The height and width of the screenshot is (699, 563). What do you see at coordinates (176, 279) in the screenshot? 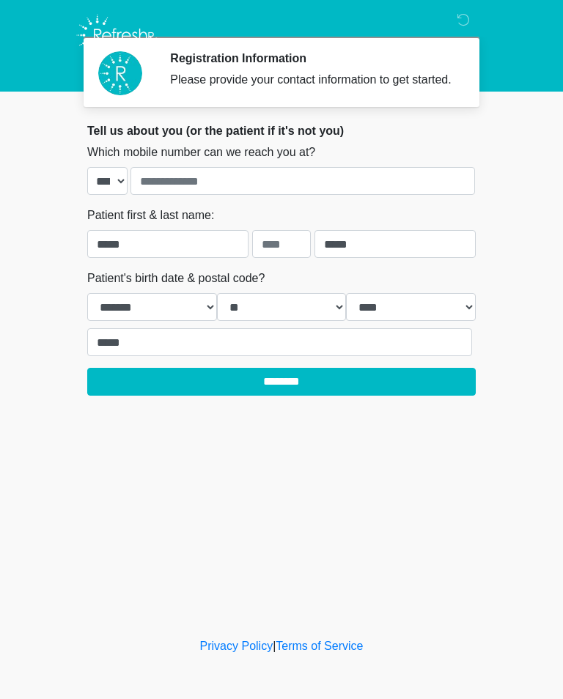
I see `label: Patient's birth date & postal code?` at bounding box center [176, 279].